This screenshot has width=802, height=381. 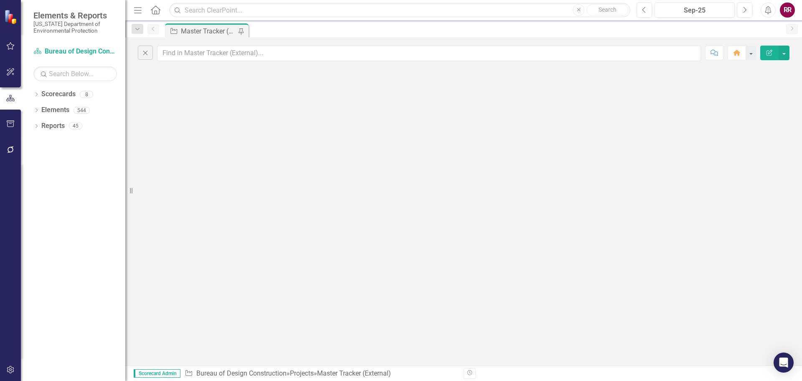 What do you see at coordinates (695, 10) in the screenshot?
I see `div: Sep-25` at bounding box center [695, 10].